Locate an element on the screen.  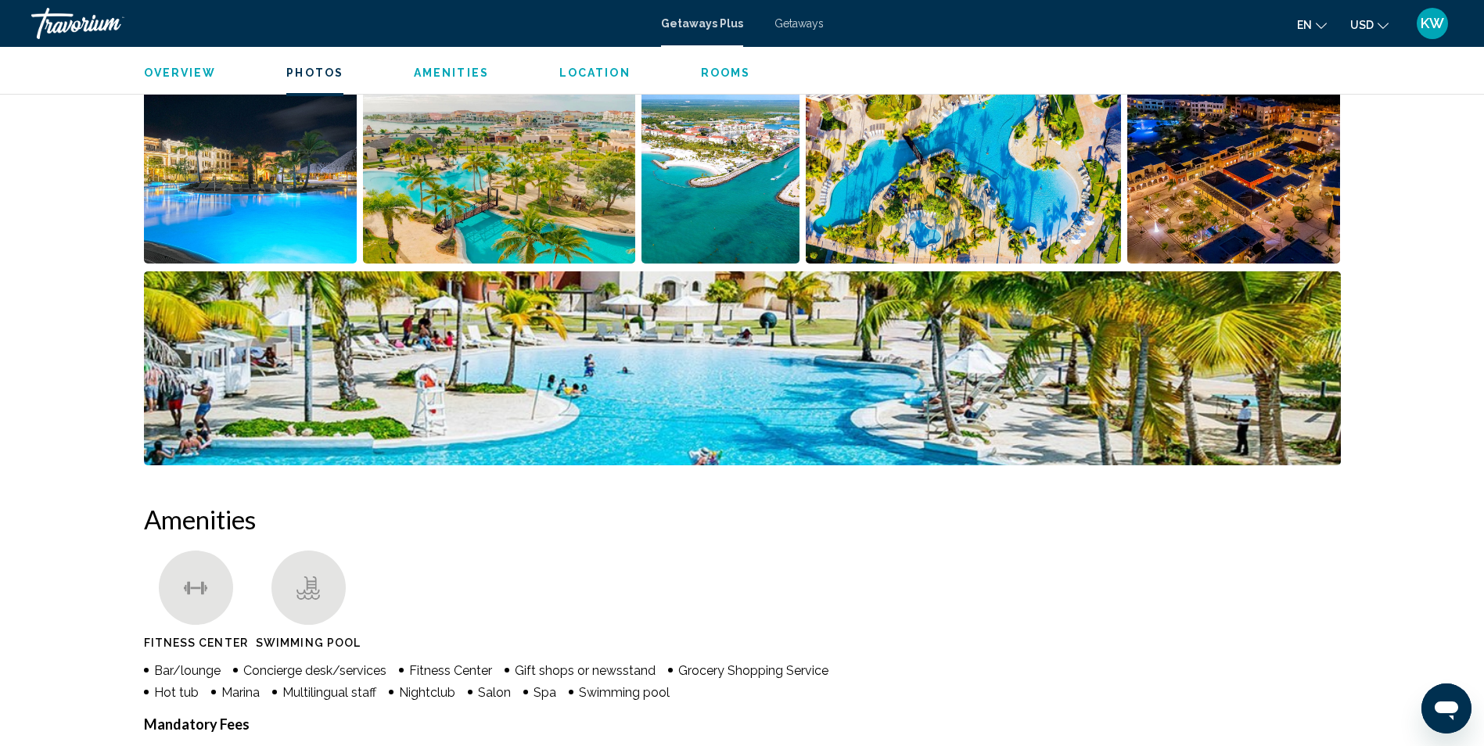
span: Hot tub is located at coordinates (176, 692).